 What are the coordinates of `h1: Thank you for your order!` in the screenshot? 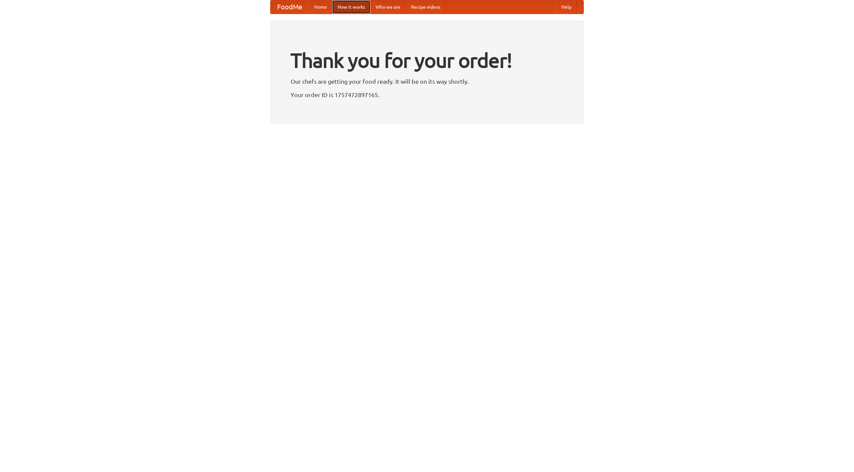 It's located at (427, 60).